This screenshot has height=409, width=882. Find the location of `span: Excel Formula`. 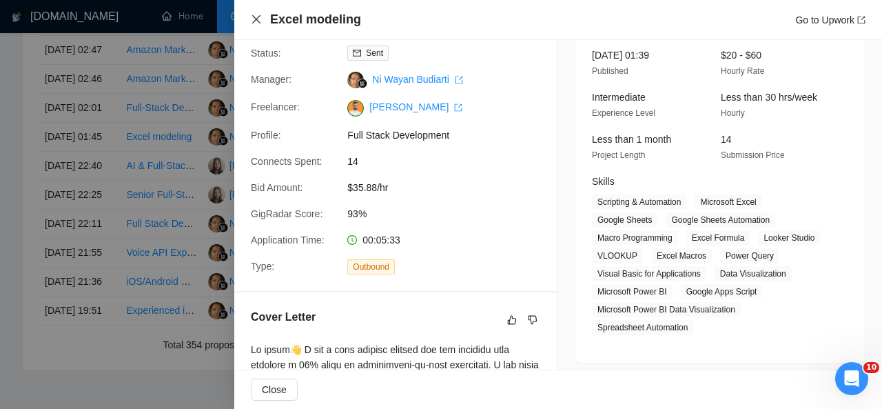

span: Excel Formula is located at coordinates (718, 238).